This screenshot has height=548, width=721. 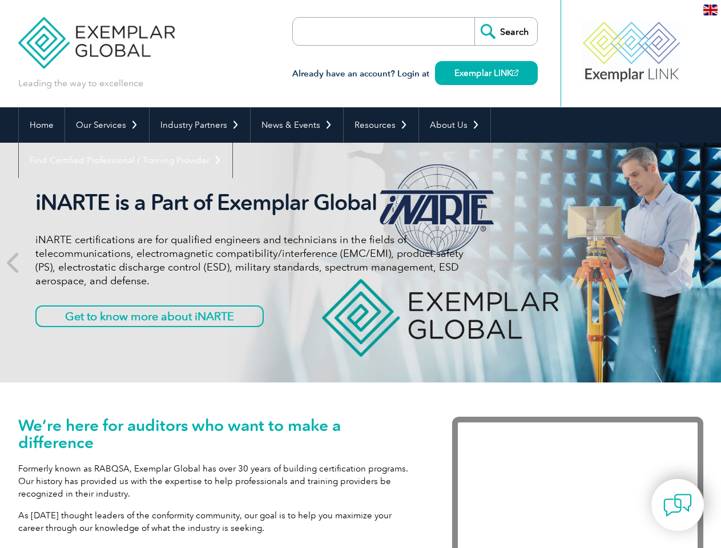 I want to click on input: Search, so click(x=506, y=31).